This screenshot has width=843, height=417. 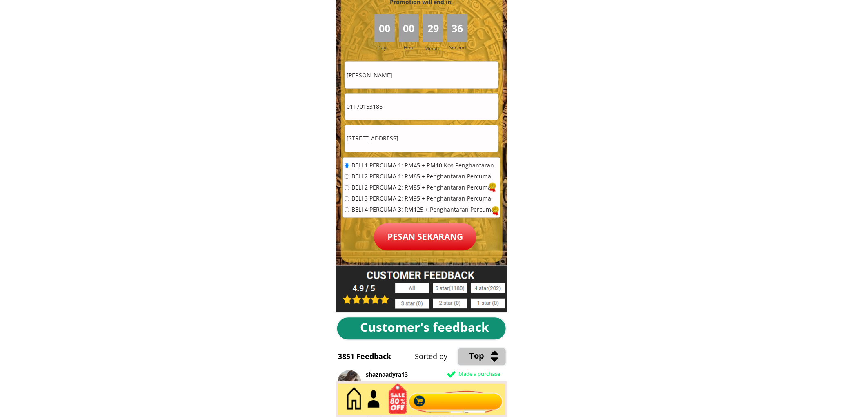 I want to click on p: Pesan sekarang, so click(x=425, y=237).